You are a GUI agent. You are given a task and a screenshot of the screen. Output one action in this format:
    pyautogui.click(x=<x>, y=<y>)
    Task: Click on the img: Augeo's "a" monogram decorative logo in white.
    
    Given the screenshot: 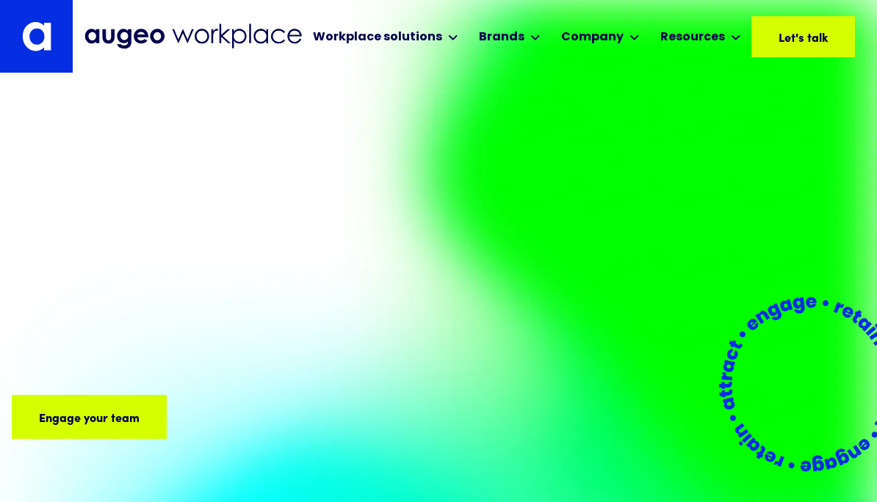 What is the action you would take?
    pyautogui.click(x=37, y=36)
    